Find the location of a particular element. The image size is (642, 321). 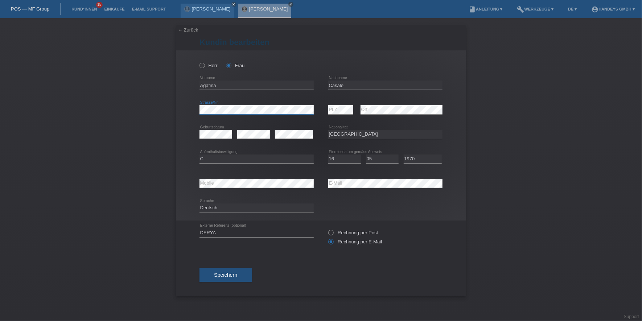

label: Rechnung per Post is located at coordinates (353, 233).